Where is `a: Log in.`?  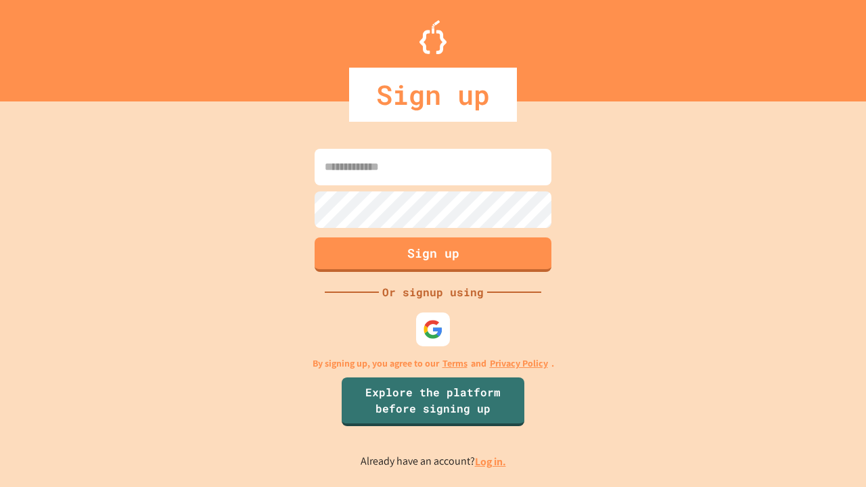 a: Log in. is located at coordinates (490, 461).